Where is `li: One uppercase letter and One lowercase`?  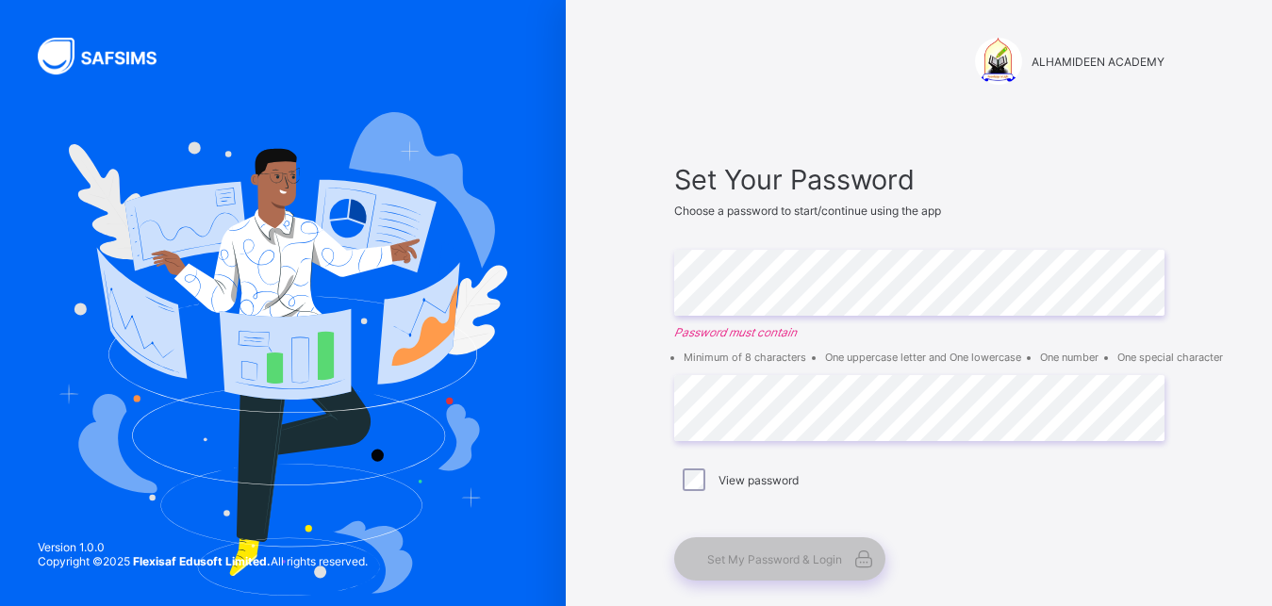 li: One uppercase letter and One lowercase is located at coordinates (923, 357).